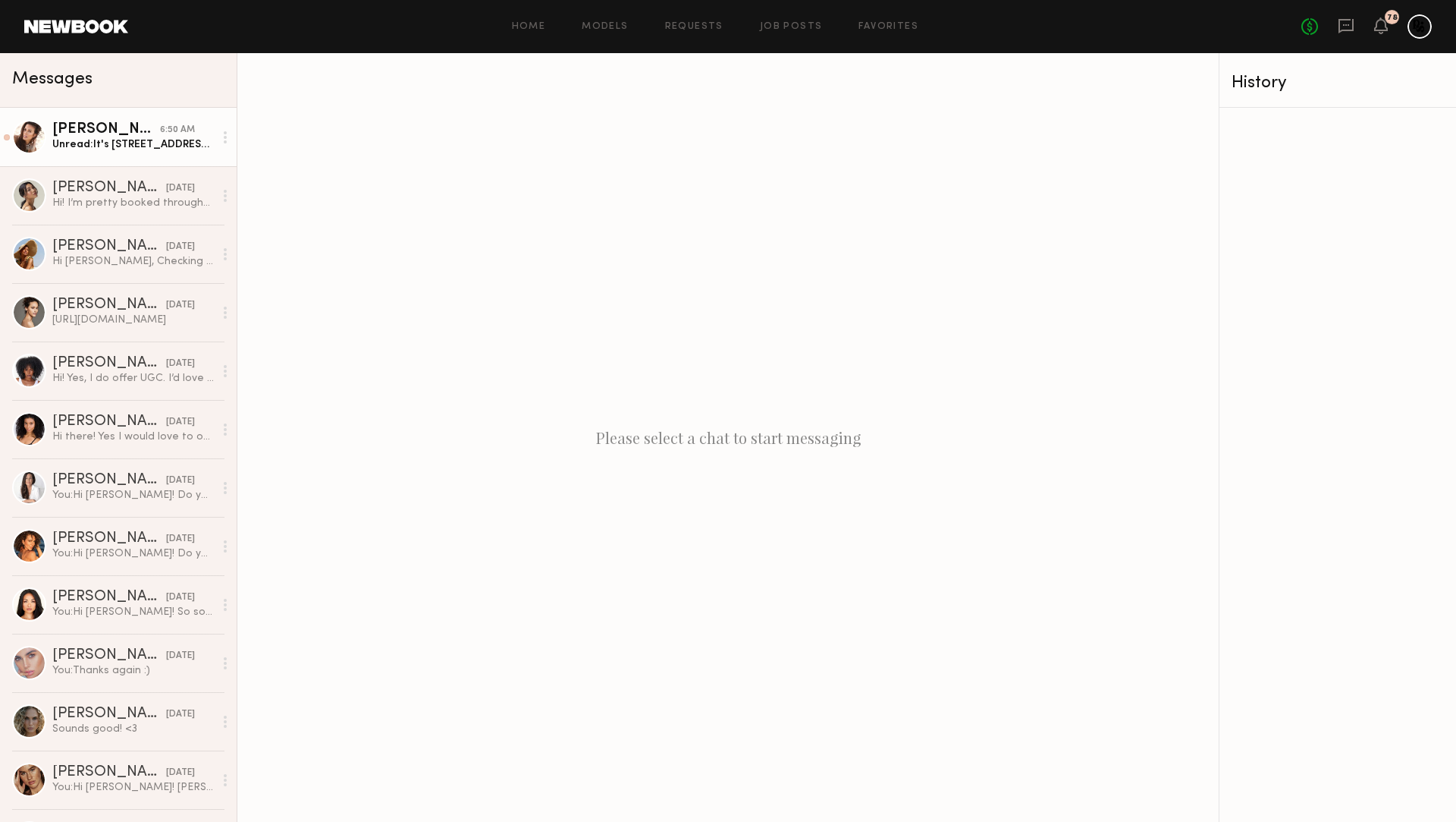  I want to click on a: Job Posts, so click(791, 27).